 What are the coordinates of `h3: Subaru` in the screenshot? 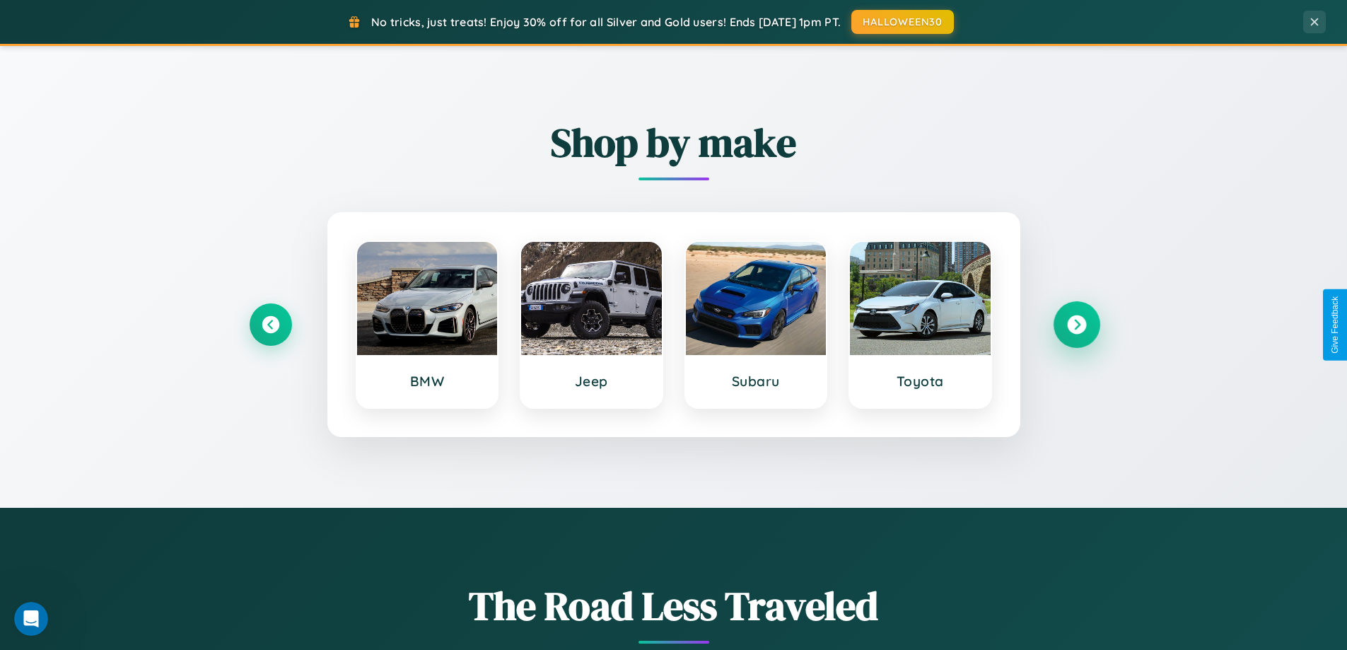 It's located at (756, 381).